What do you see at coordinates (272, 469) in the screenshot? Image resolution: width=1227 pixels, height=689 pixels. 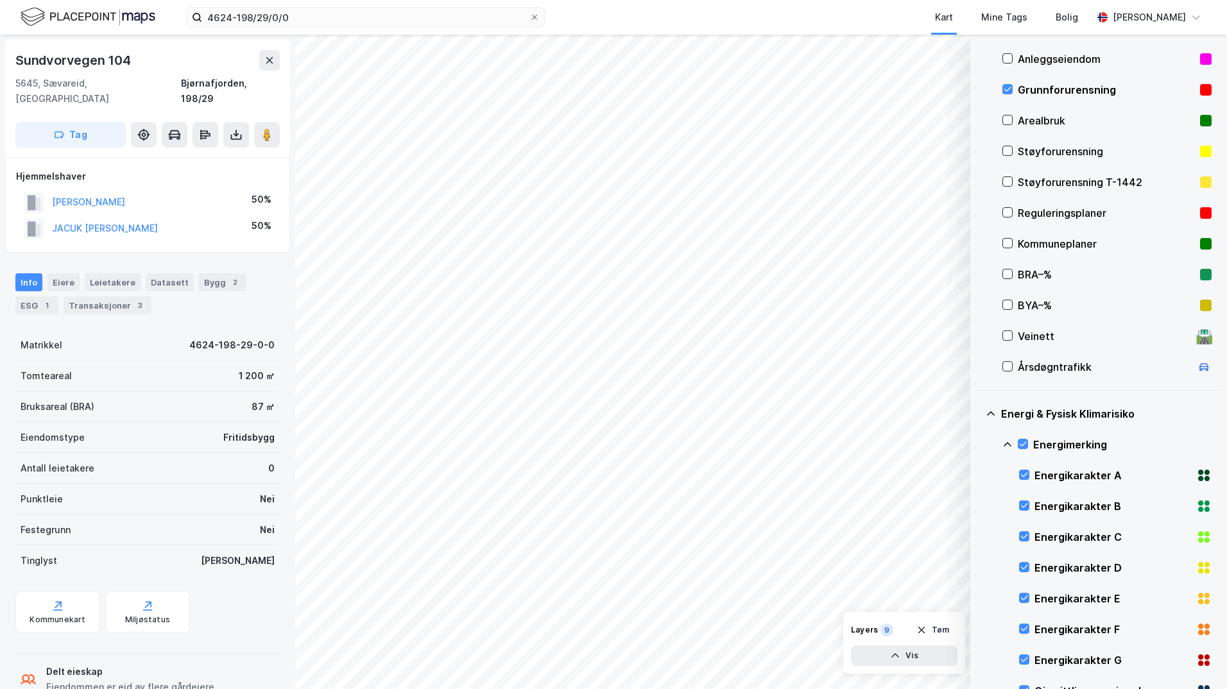 I see `div: 0` at bounding box center [272, 469].